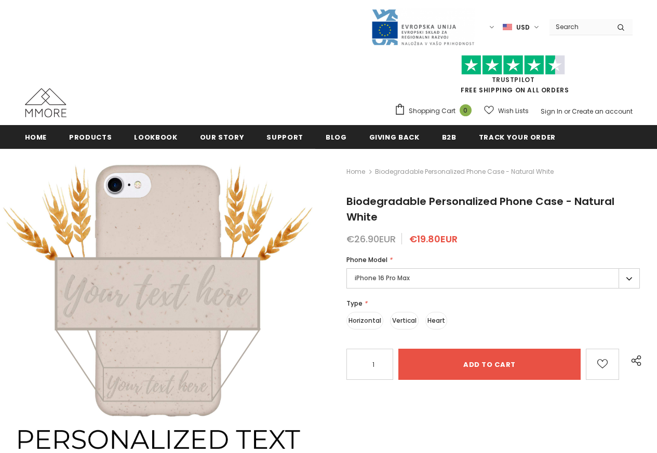  I want to click on a: Lookbook, so click(155, 137).